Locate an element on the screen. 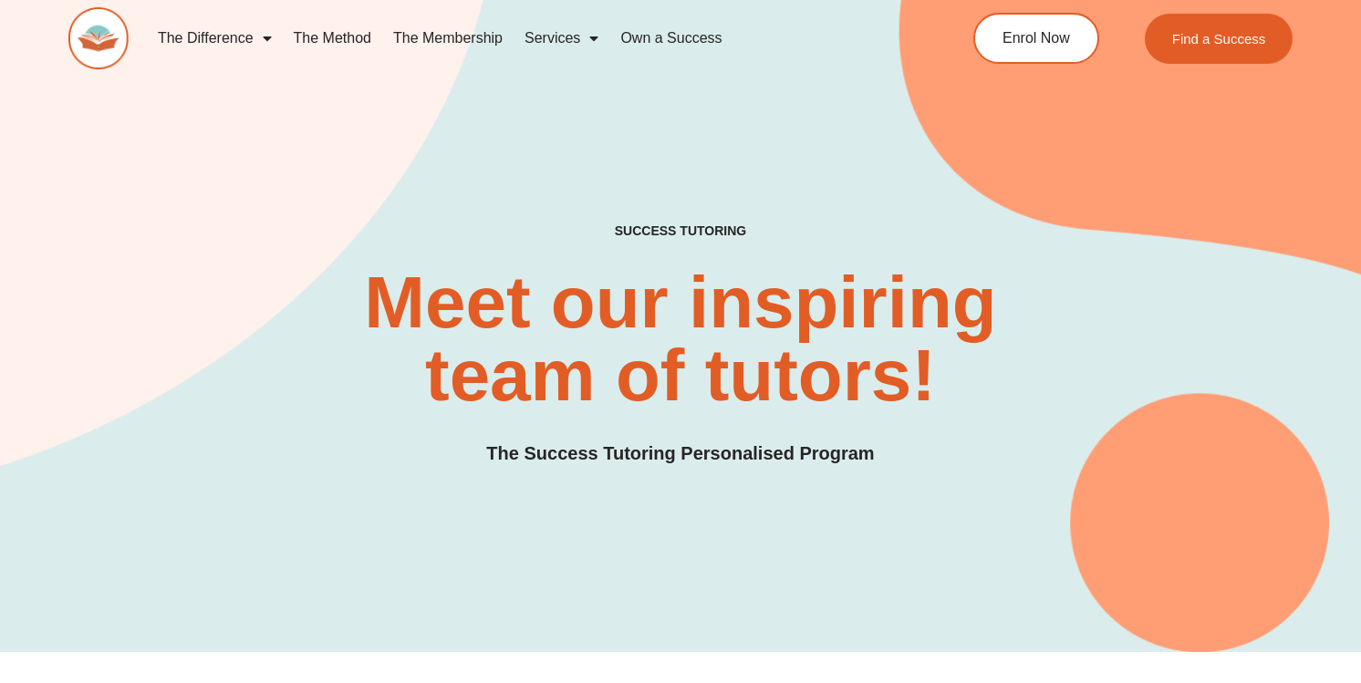 This screenshot has width=1361, height=683. h4: SUCCESS TUTORING​ is located at coordinates (680, 231).